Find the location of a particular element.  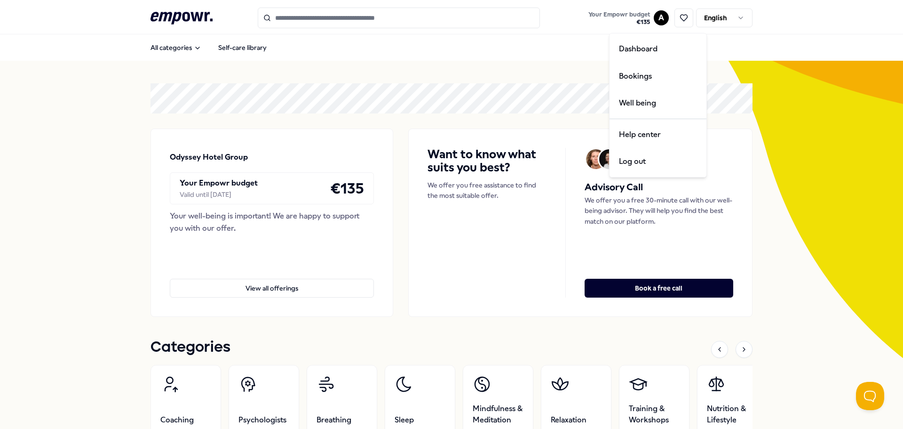

div: A is located at coordinates (658, 105).